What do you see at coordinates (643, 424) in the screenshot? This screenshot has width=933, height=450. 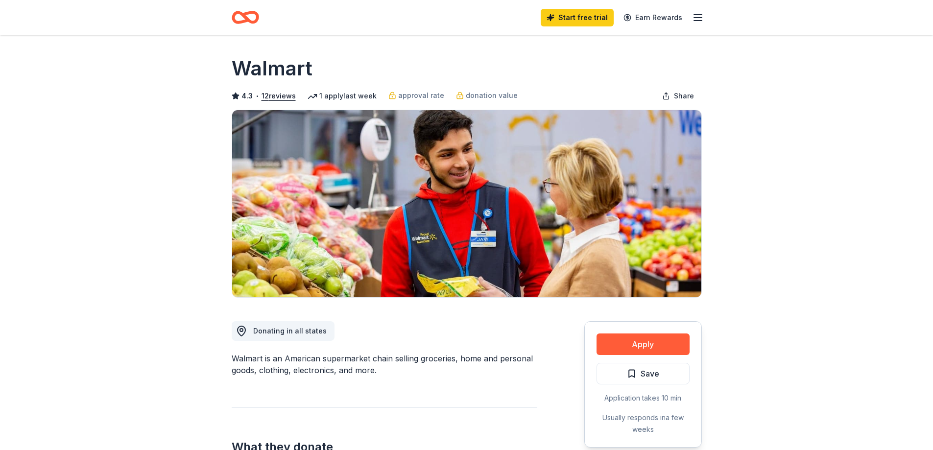 I see `div: Usually responds in a few weeks` at bounding box center [643, 424].